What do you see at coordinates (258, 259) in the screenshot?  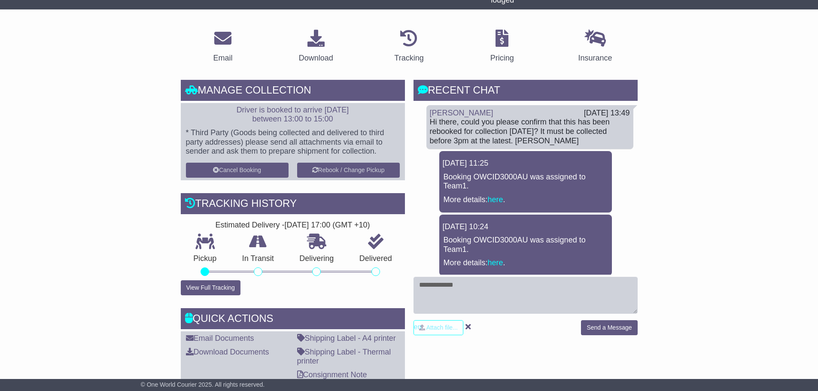 I see `p: In Transit` at bounding box center [258, 259].